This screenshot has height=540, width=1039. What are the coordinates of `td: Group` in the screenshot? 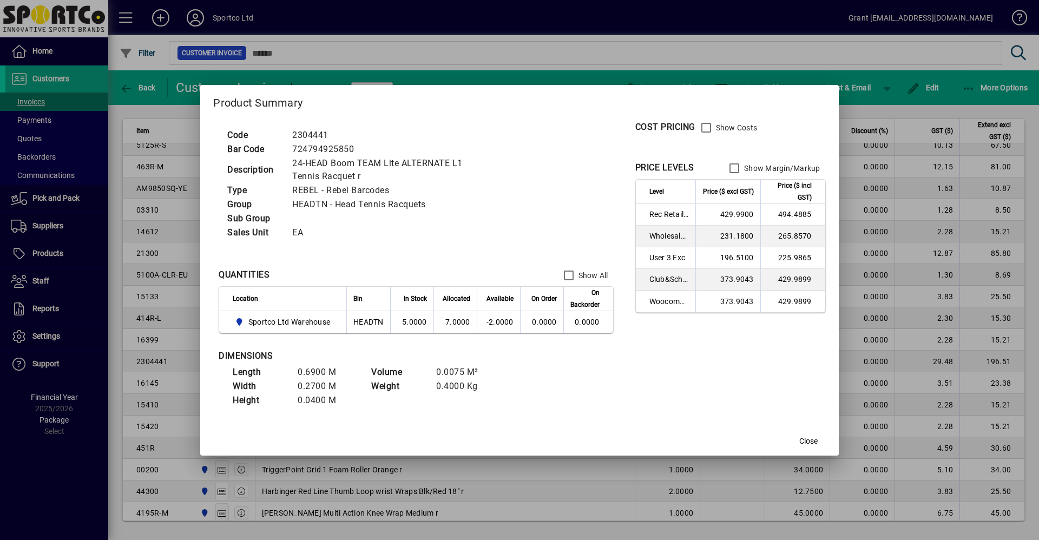 It's located at (254, 205).